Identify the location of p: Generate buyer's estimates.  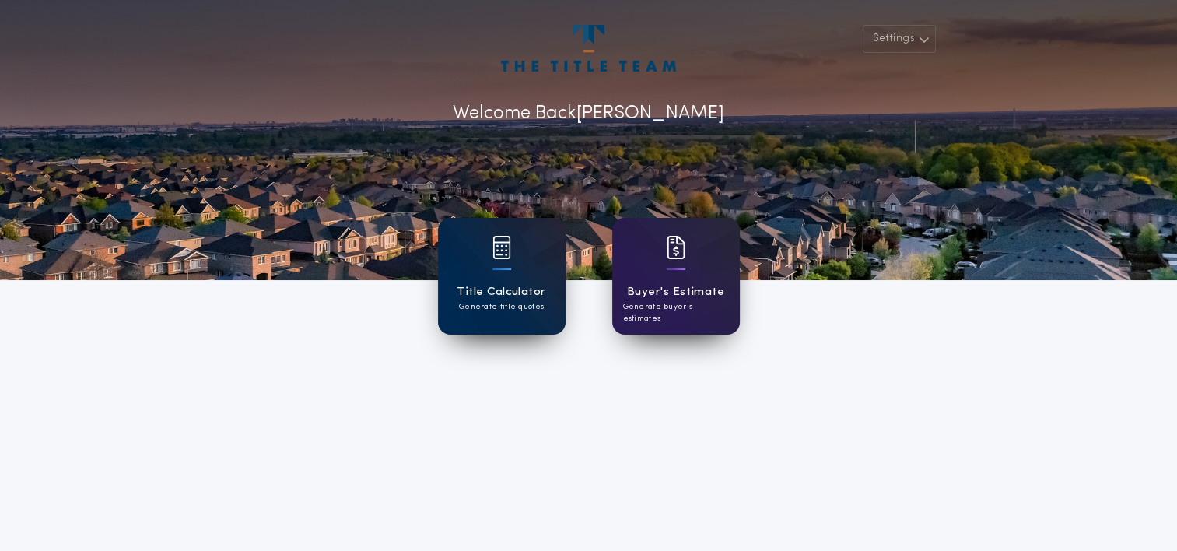
(676, 313).